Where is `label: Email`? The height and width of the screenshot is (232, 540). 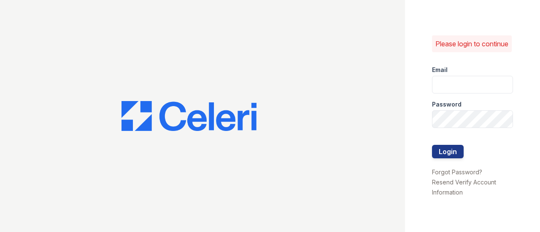
label: Email is located at coordinates (439, 70).